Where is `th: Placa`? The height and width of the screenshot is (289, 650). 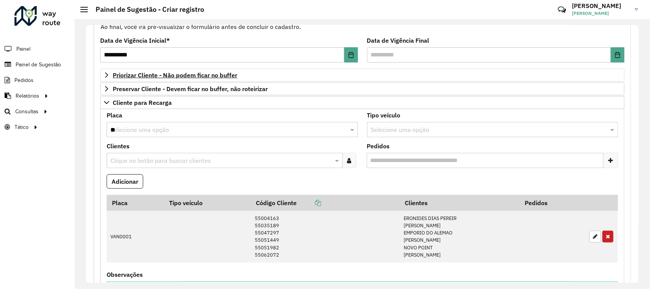
th: Placa is located at coordinates (135, 203).